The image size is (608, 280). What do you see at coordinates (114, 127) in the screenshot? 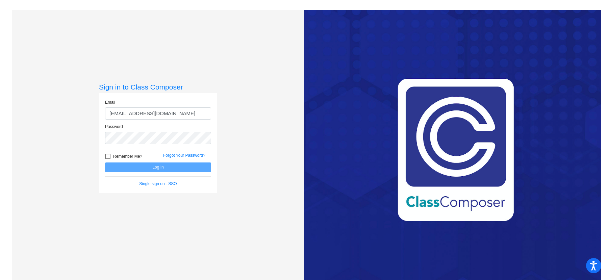
I see `label: Password` at bounding box center [114, 127].